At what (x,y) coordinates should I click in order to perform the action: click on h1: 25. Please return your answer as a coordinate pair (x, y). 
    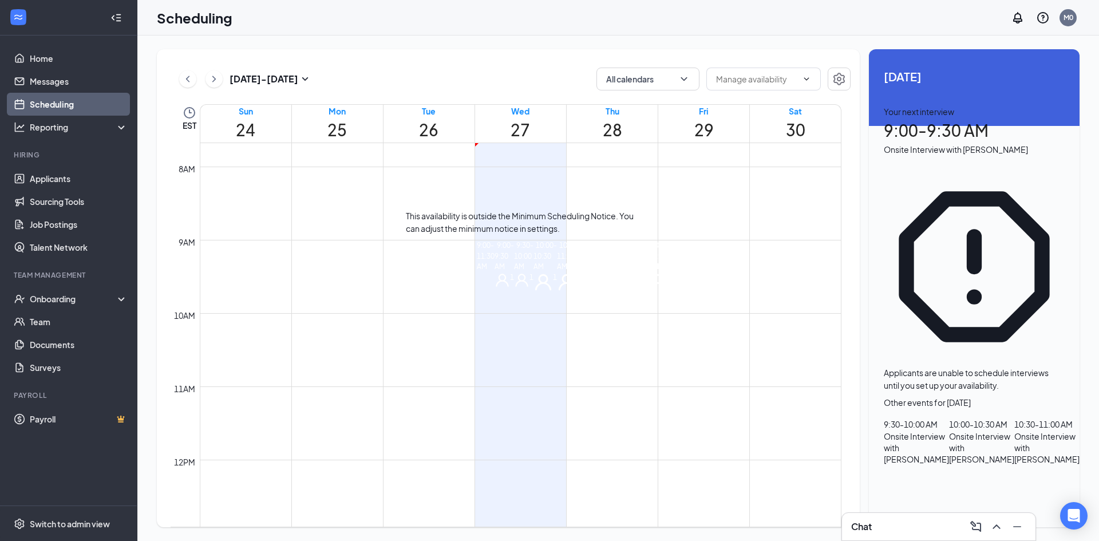
    Looking at the image, I should click on (337, 130).